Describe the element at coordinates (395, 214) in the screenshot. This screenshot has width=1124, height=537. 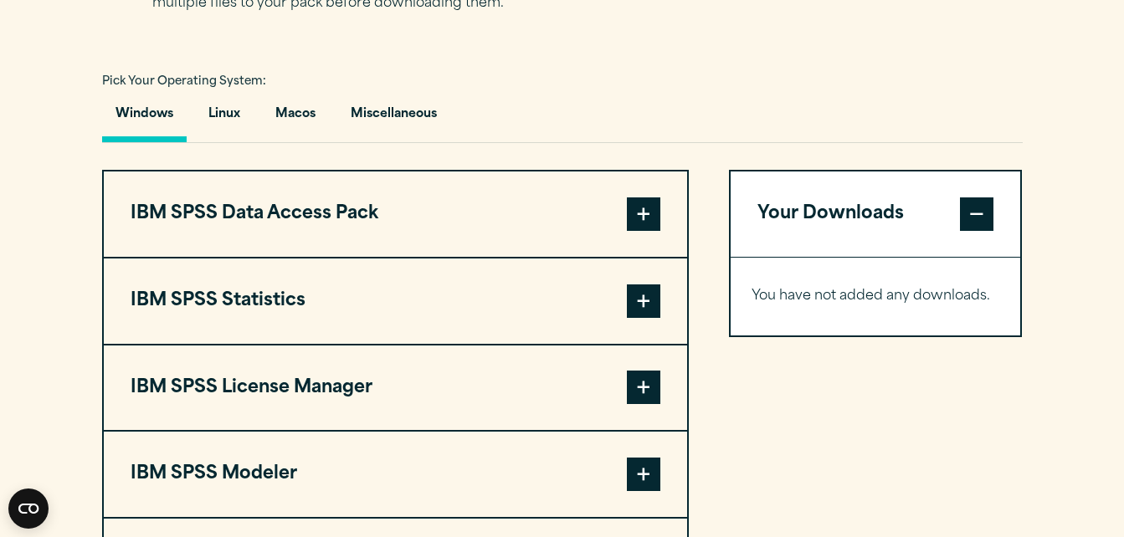
I see `button: IBM SPSS Data Access Pack` at that location.